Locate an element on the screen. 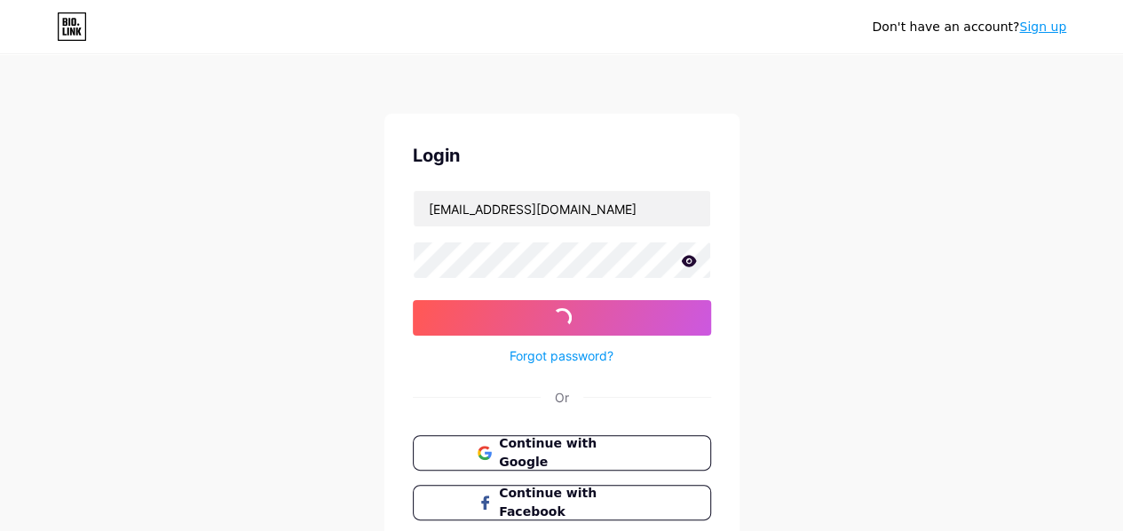 The image size is (1123, 531). span: Continue with Facebook is located at coordinates (572, 503).